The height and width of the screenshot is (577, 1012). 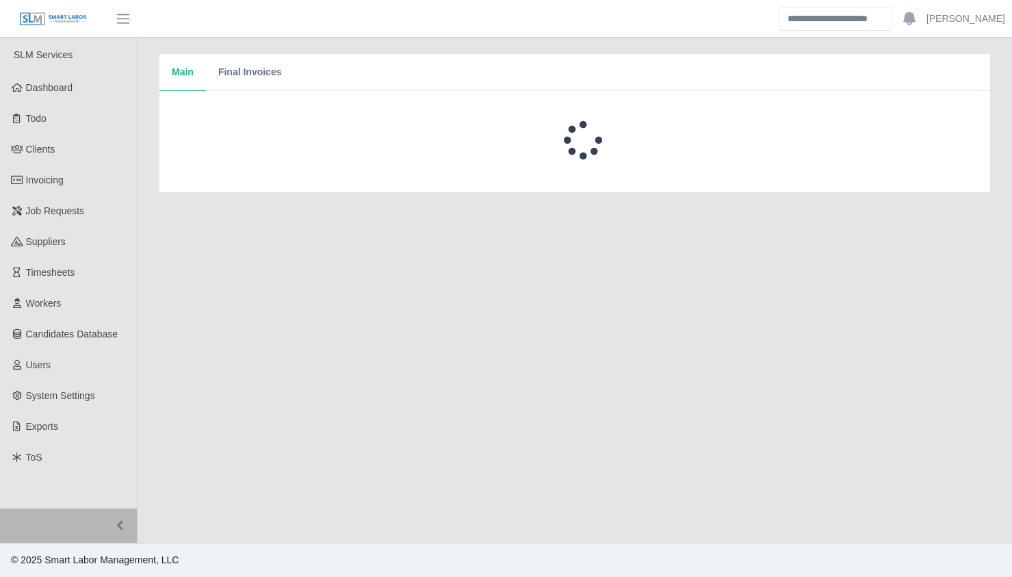 What do you see at coordinates (44, 180) in the screenshot?
I see `span: Invoicing` at bounding box center [44, 180].